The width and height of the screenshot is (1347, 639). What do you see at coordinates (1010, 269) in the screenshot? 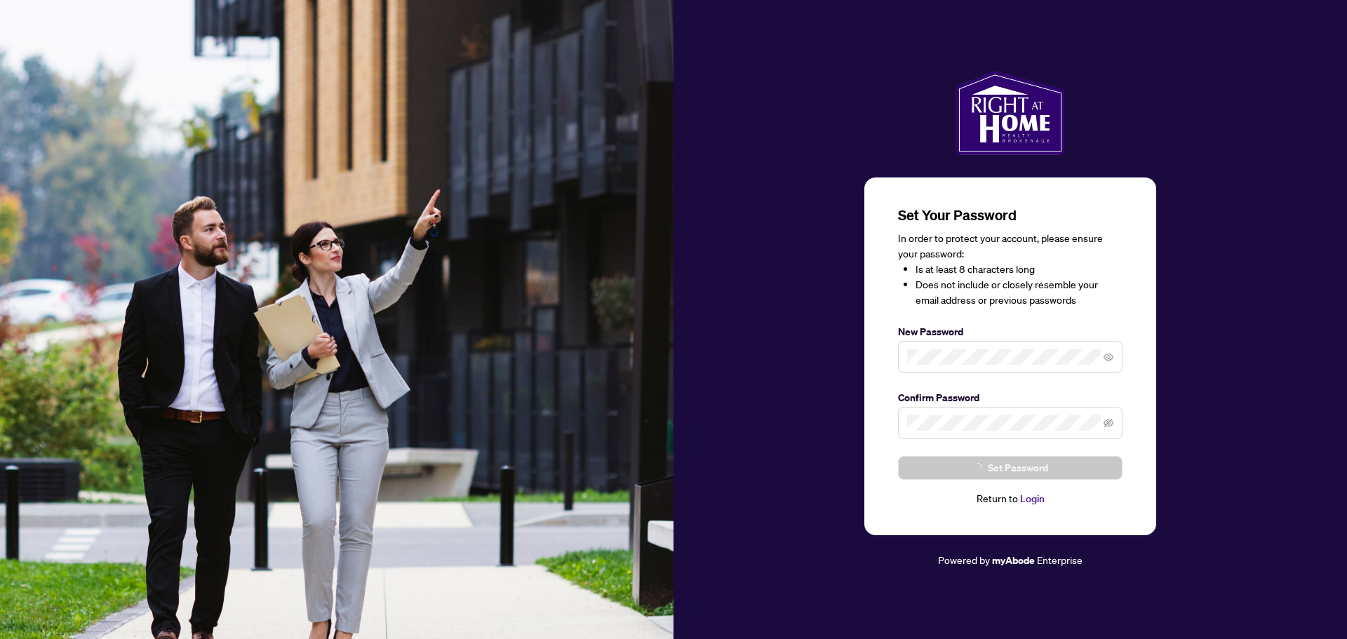
I see `div: In order to protect your account, please ensure your password:` at bounding box center [1010, 269].